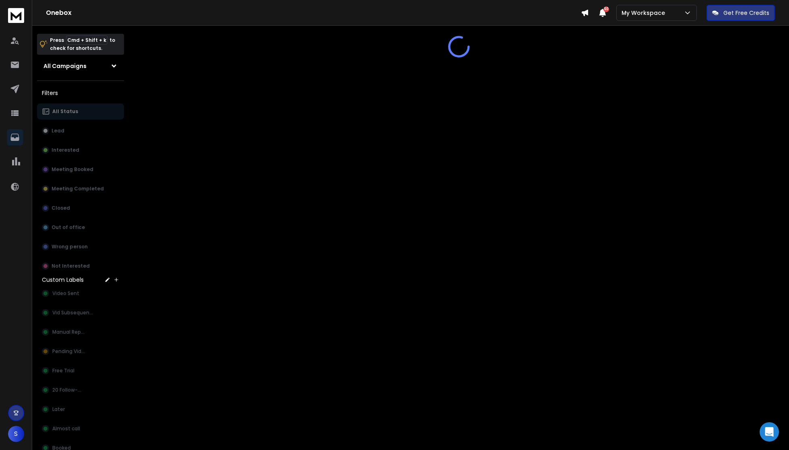  What do you see at coordinates (741, 13) in the screenshot?
I see `button: Get Free Credits` at bounding box center [741, 13].